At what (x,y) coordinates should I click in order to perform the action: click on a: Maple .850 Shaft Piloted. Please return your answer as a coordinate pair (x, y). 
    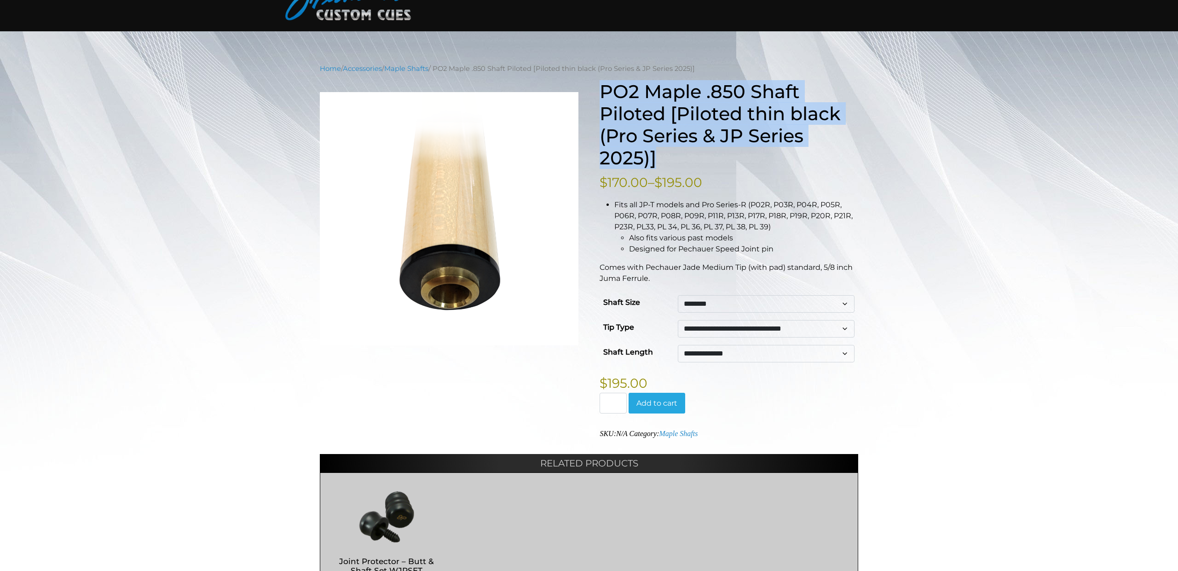
    Looking at the image, I should click on (449, 219).